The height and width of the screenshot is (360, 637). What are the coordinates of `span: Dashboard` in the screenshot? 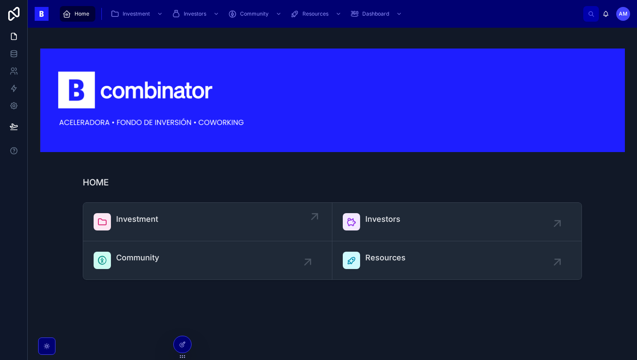 It's located at (376, 14).